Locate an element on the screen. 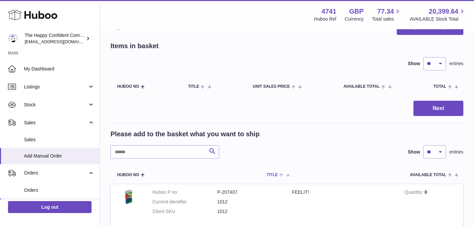 Image resolution: width=474 pixels, height=226 pixels. span: 20,399.64 is located at coordinates (443, 11).